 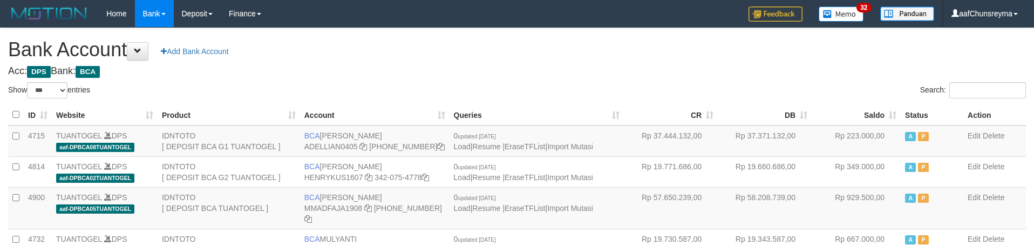 What do you see at coordinates (308, 219) in the screenshot?
I see `a: Copy 4062282031 to clipboard` at bounding box center [308, 219].